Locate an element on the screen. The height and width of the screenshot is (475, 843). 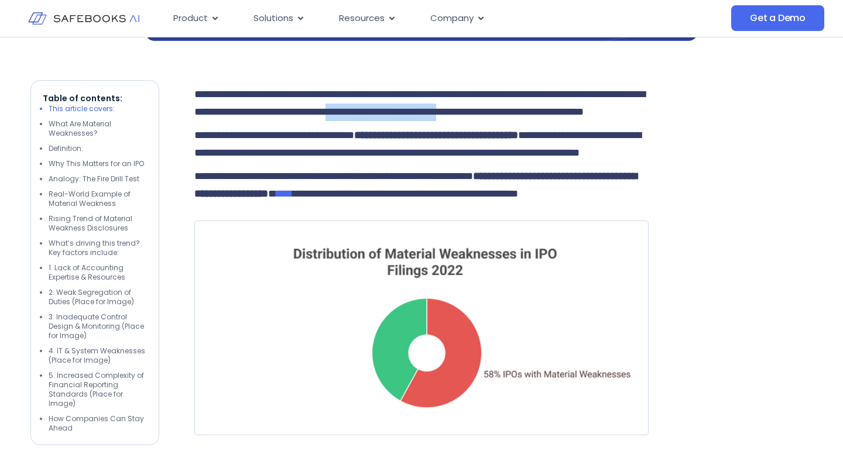
li: Why This Matters for an IPO is located at coordinates (98, 164).